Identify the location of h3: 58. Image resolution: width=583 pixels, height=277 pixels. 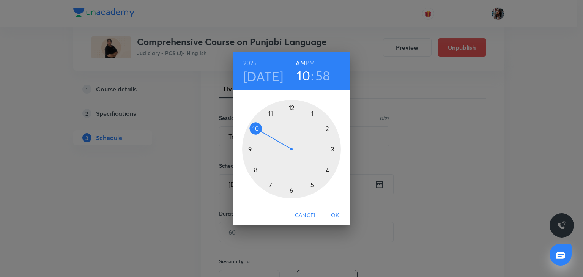
(323, 76).